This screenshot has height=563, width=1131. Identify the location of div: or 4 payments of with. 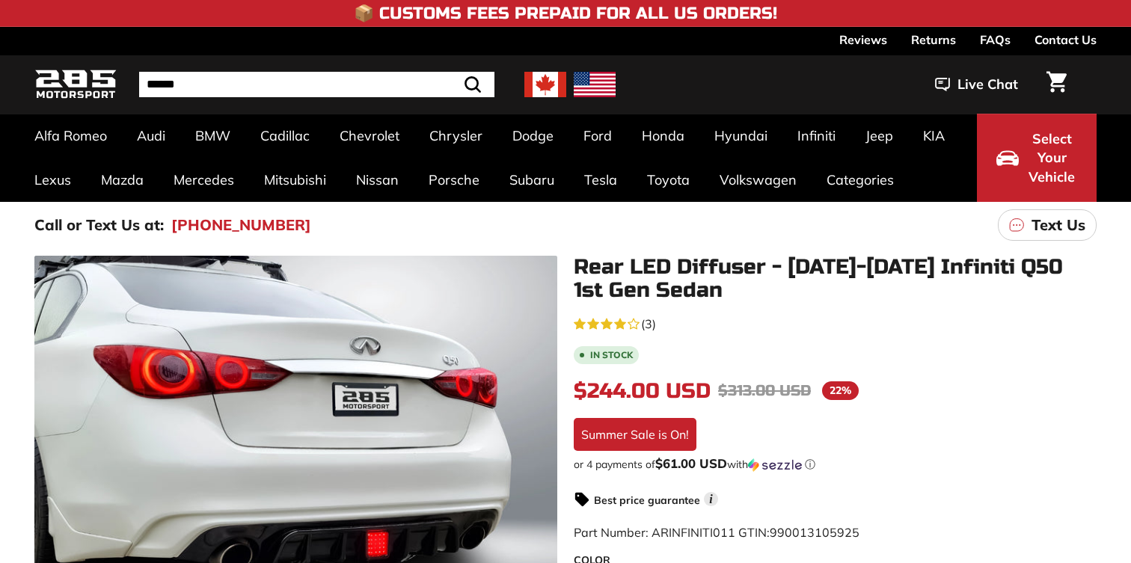
(835, 465).